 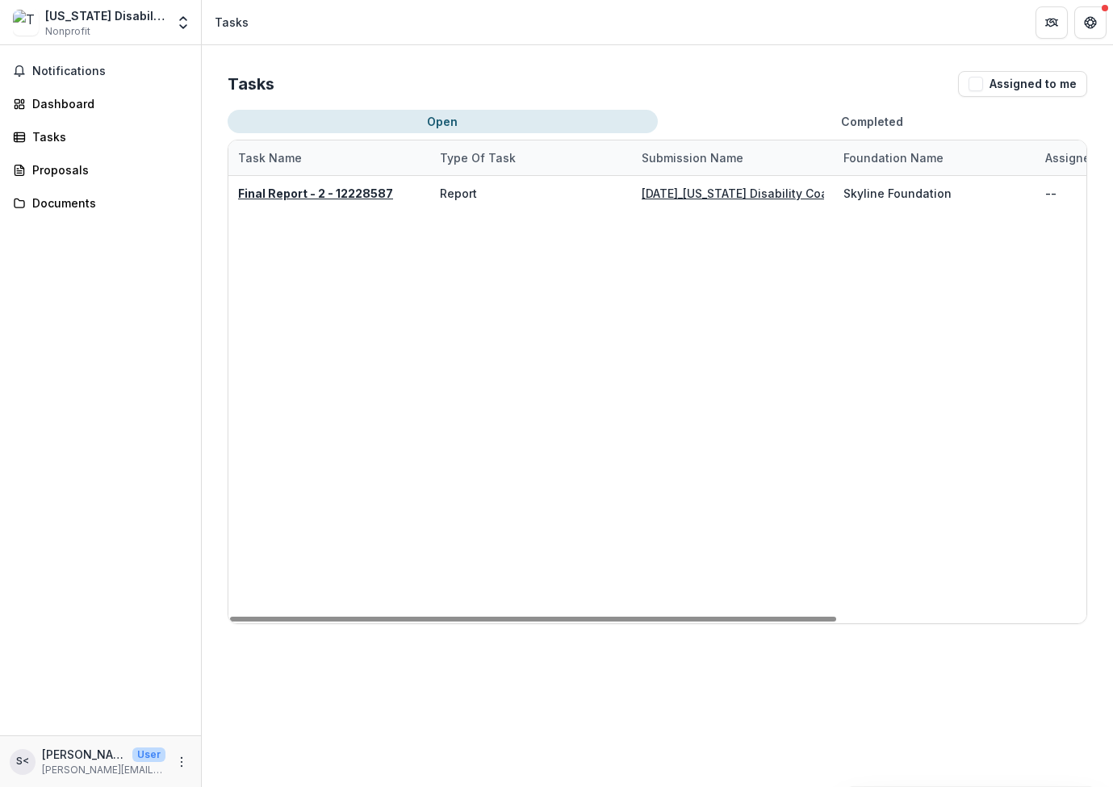 What do you see at coordinates (442, 121) in the screenshot?
I see `button: Open` at bounding box center [442, 121].